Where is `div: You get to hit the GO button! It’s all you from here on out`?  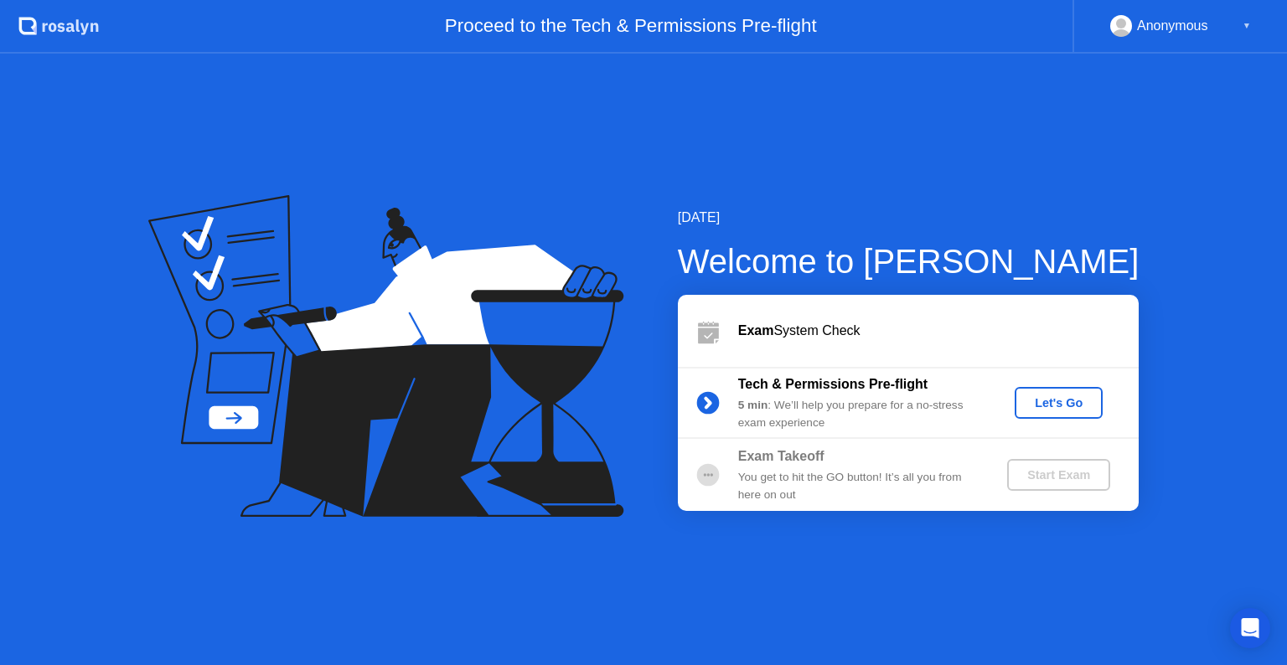
div: You get to hit the GO button! It’s all you from here on out is located at coordinates (859, 486).